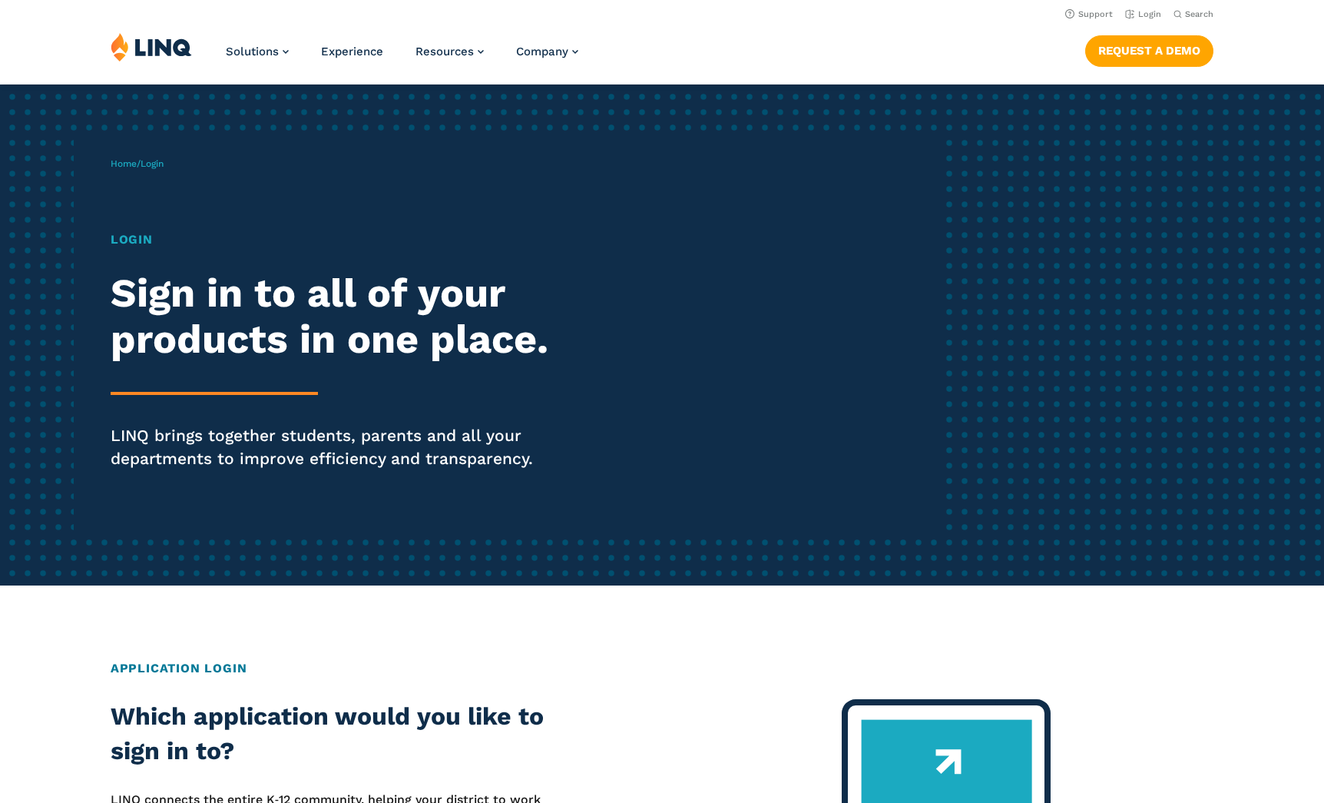  What do you see at coordinates (151, 47) in the screenshot?
I see `img: LINQ | K‑12 Software` at bounding box center [151, 47].